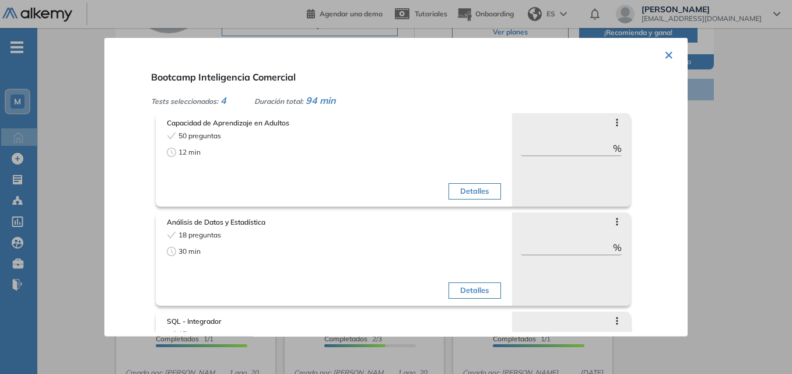 The width and height of the screenshot is (792, 374). What do you see at coordinates (200, 235) in the screenshot?
I see `span: 18 preguntas` at bounding box center [200, 235].